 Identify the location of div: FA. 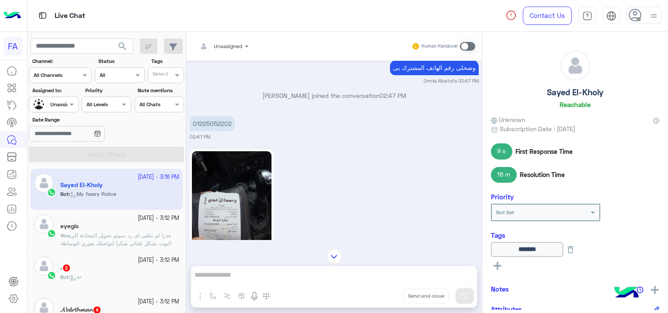
(13, 46).